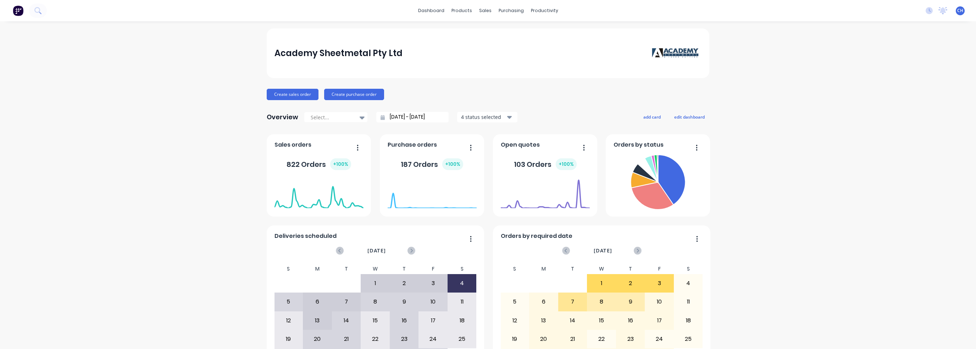 This screenshot has height=349, width=976. Describe the element at coordinates (537, 236) in the screenshot. I see `span: Orders by required date` at that location.